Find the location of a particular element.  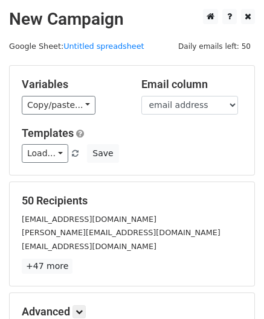

h5: Advanced is located at coordinates (132, 312).